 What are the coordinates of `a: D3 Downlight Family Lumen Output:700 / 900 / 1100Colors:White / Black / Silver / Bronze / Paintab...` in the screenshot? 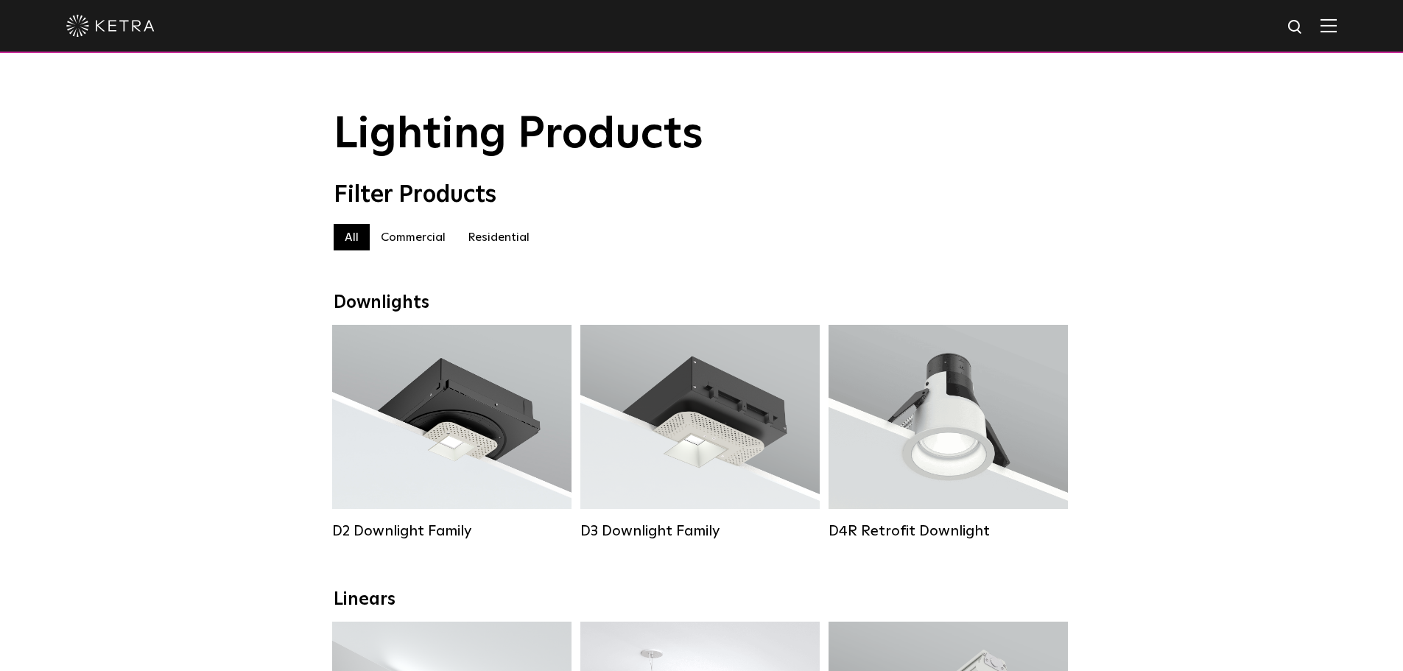 It's located at (700, 432).